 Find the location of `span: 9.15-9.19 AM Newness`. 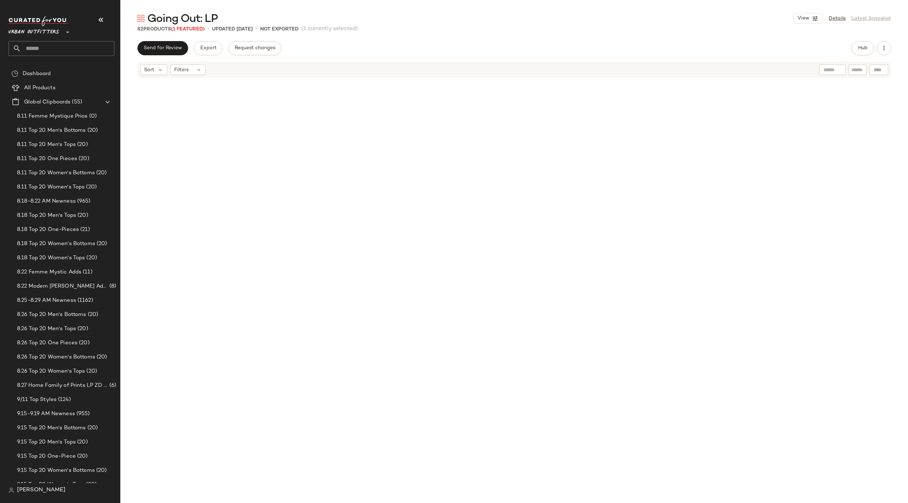

span: 9.15-9.19 AM Newness is located at coordinates (46, 413).